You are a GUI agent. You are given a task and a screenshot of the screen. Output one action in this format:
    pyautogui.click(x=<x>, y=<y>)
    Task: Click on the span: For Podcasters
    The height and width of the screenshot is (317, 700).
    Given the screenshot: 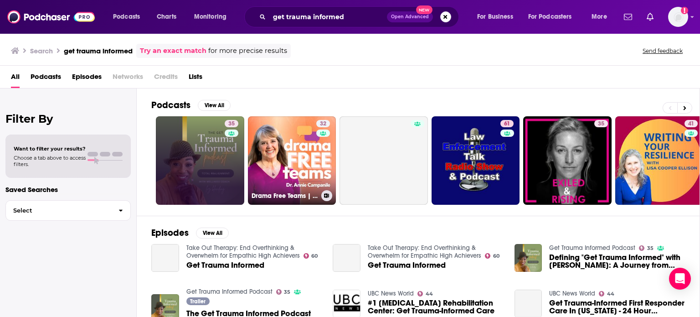 What is the action you would take?
    pyautogui.click(x=550, y=17)
    